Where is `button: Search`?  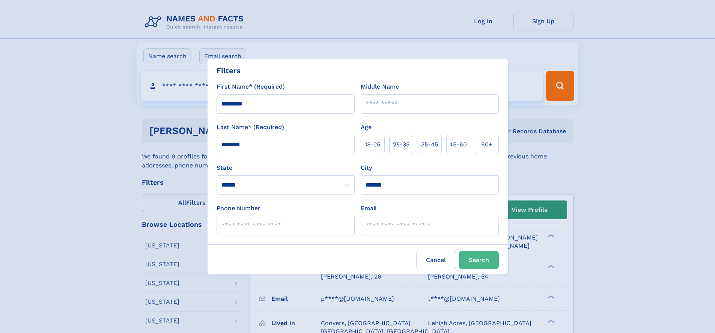 button: Search is located at coordinates (479, 260).